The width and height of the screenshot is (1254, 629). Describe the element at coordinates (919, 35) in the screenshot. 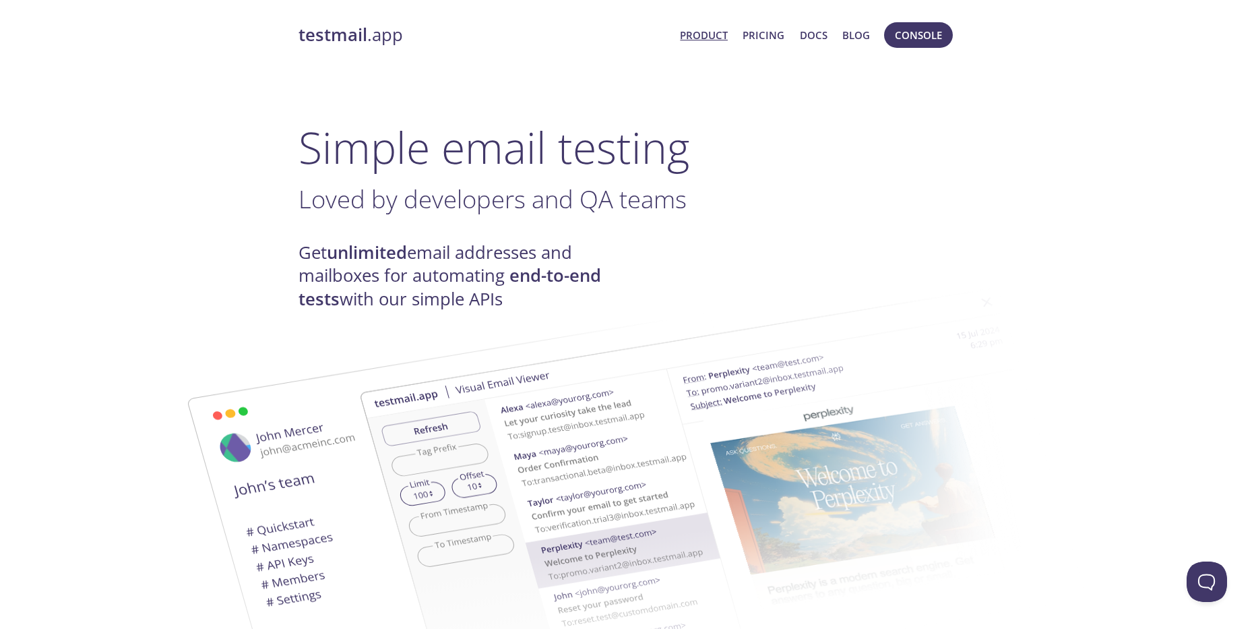

I see `button: Console` at that location.